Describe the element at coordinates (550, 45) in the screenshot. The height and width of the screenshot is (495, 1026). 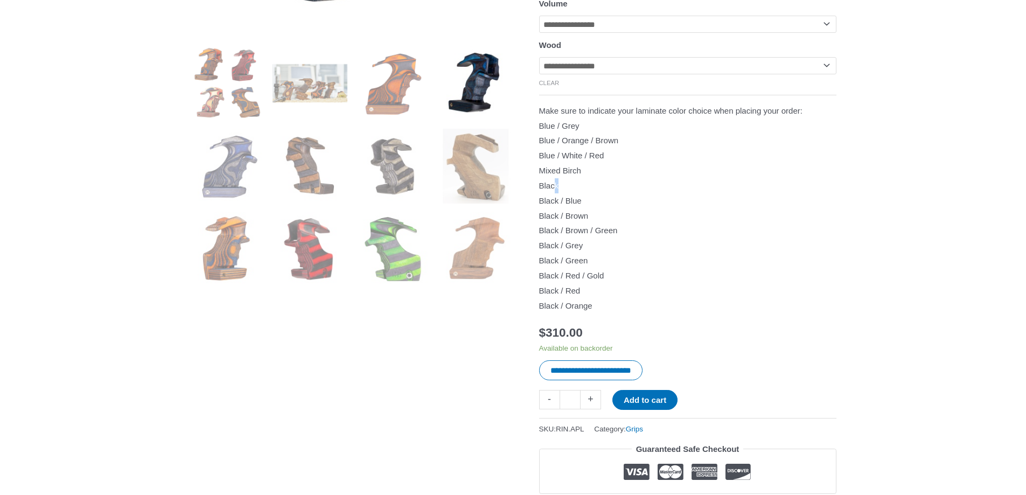
I see `label: Wood` at that location.